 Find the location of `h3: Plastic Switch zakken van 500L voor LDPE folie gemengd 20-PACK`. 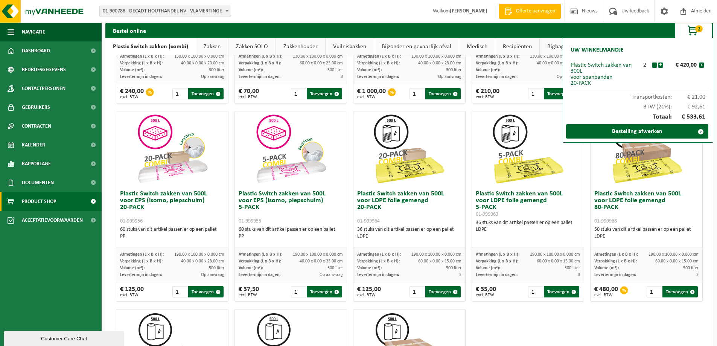

h3: Plastic Switch zakken van 500L voor LDPE folie gemengd 20-PACK is located at coordinates (409, 207).